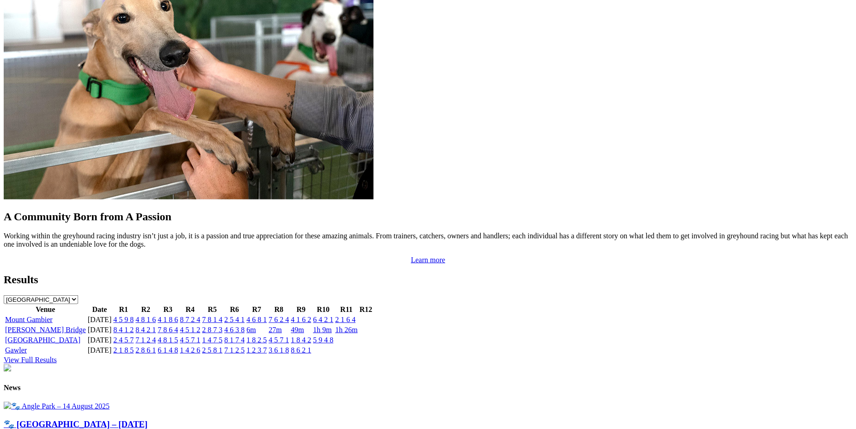  I want to click on a: 4 6 3 8, so click(234, 329).